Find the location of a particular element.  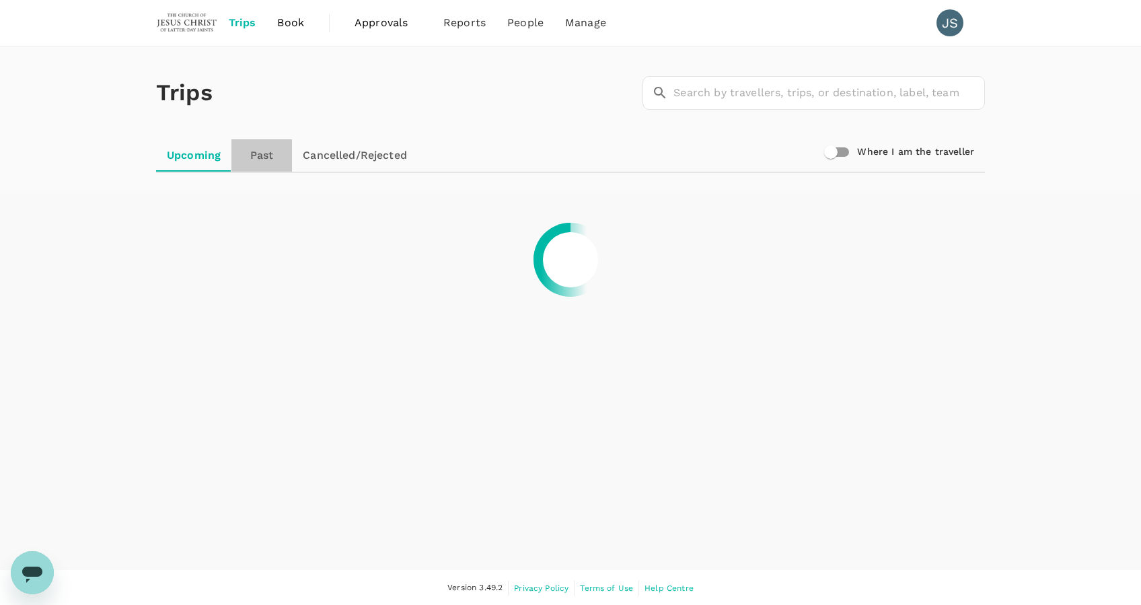

span: Help Centre is located at coordinates (669, 588).